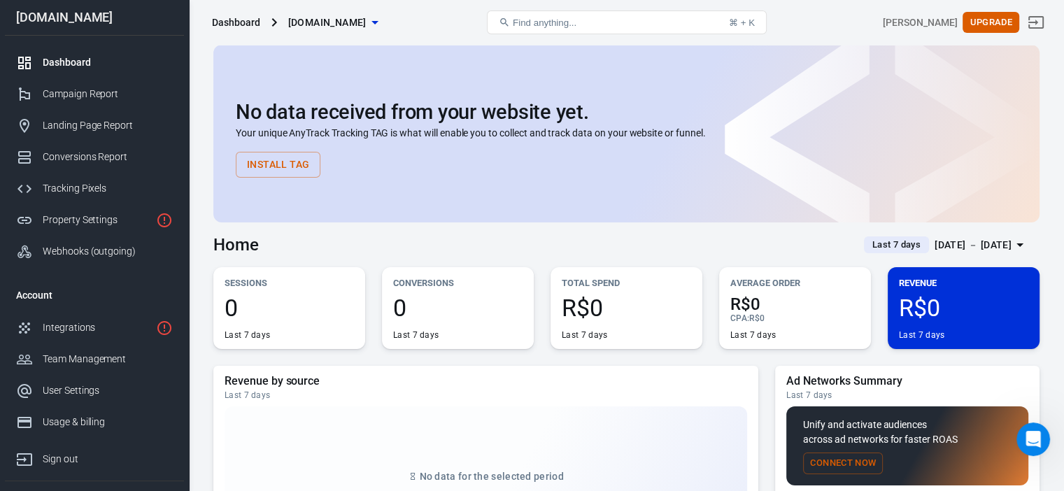 Image resolution: width=1064 pixels, height=491 pixels. Describe the element at coordinates (896, 245) in the screenshot. I see `span: Last 7 days` at that location.